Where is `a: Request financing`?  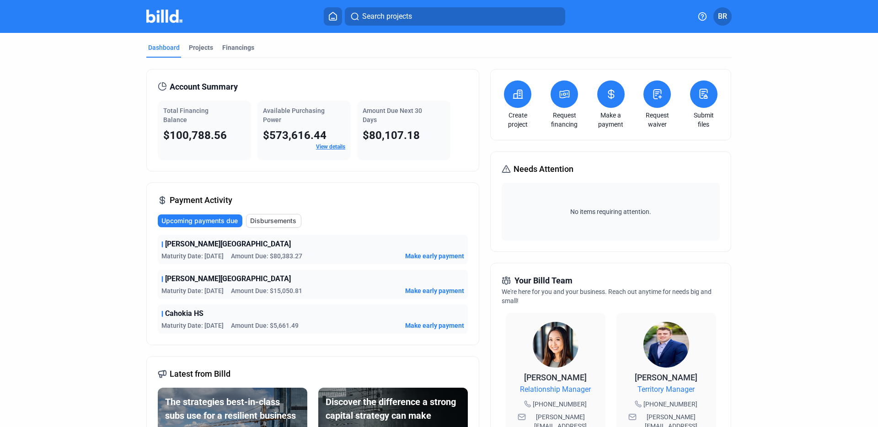
a: Request financing is located at coordinates (564, 120).